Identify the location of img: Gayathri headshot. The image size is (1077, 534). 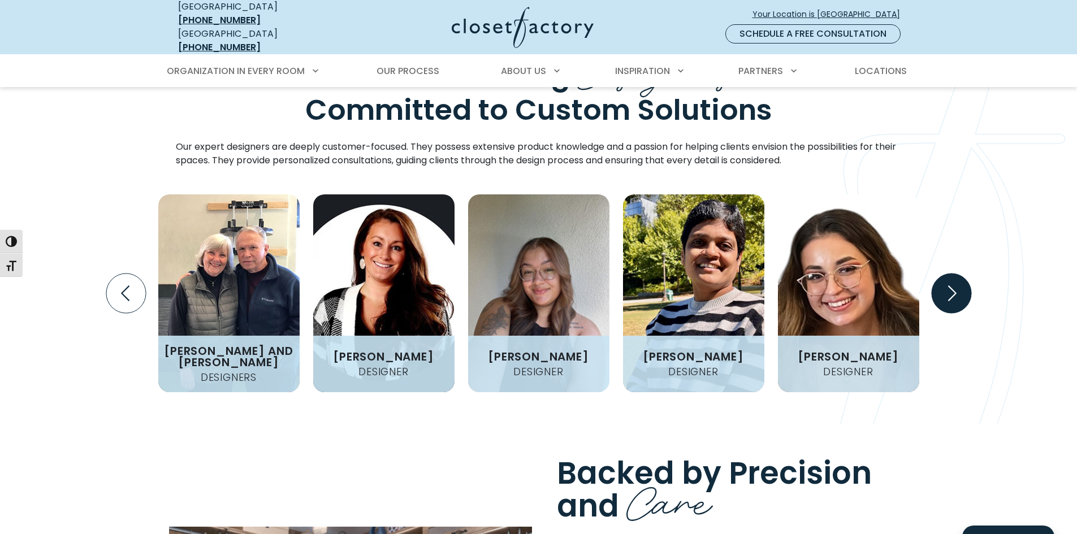
(694, 293).